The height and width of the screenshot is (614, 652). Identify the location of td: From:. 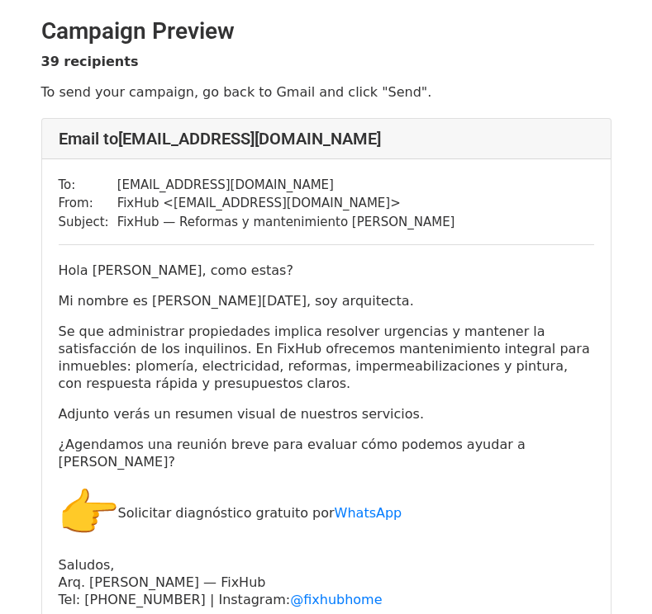
(88, 203).